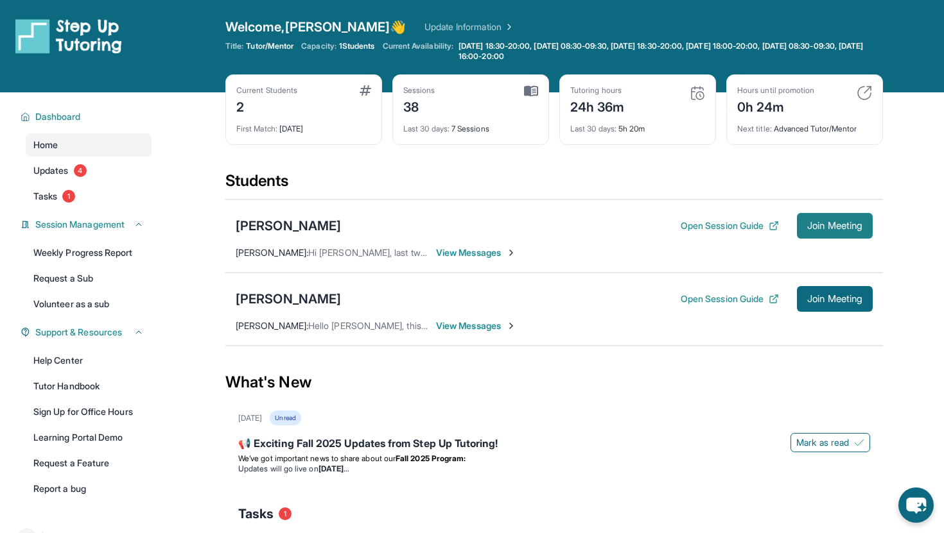  I want to click on div: 7 Sessions, so click(471, 125).